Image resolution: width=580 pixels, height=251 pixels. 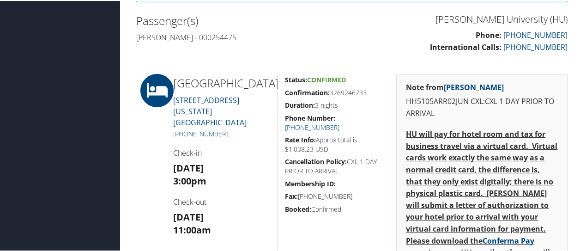 I want to click on h5: 3 nights, so click(x=333, y=104).